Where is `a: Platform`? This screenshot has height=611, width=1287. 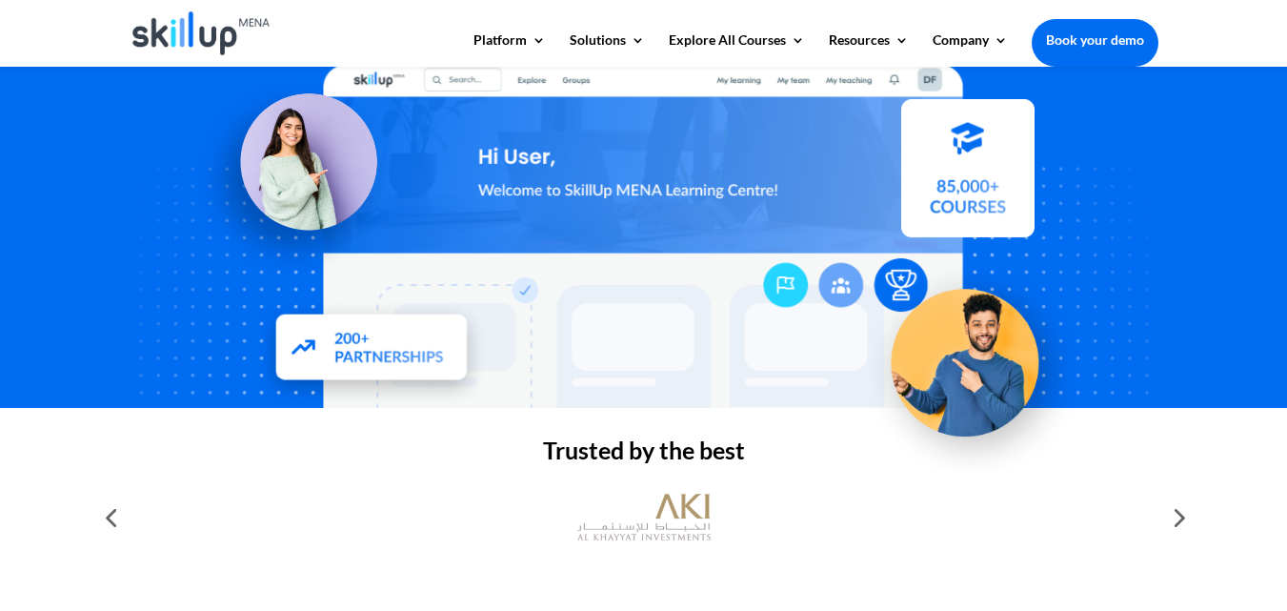 a: Platform is located at coordinates (510, 50).